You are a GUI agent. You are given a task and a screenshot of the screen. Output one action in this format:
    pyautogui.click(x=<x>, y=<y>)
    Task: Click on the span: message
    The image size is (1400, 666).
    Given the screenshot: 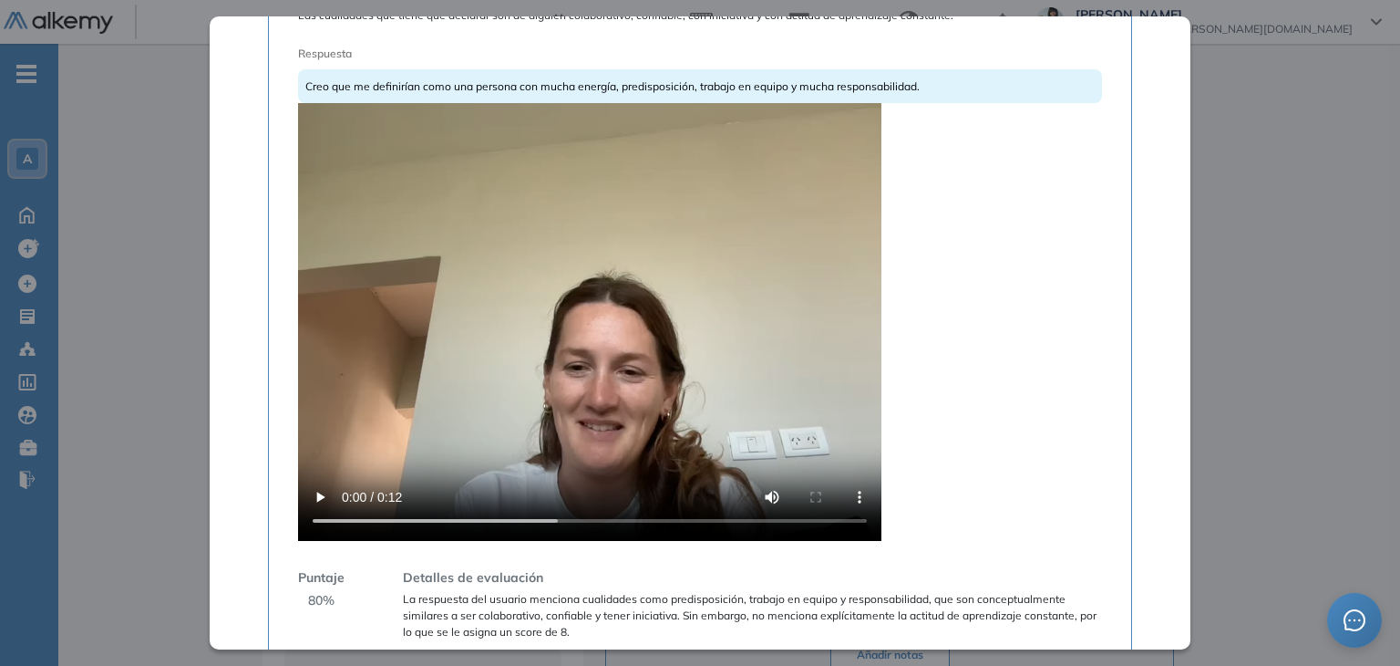 What is the action you would take?
    pyautogui.click(x=1355, y=620)
    